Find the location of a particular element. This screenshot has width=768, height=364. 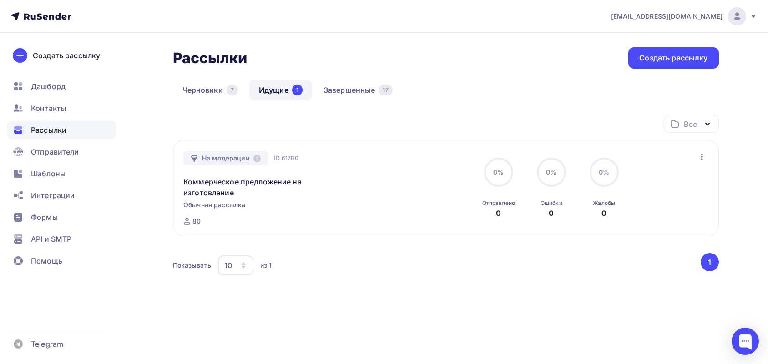

a: Формы is located at coordinates (61, 217).